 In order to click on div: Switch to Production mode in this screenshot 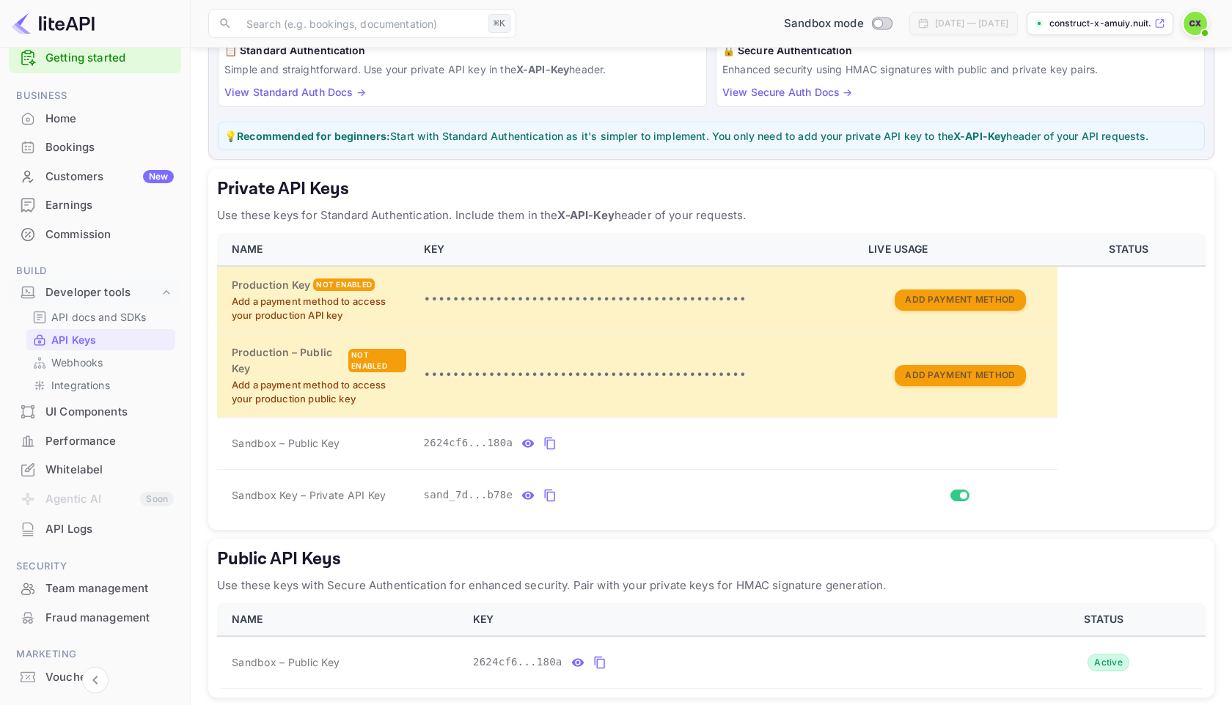, I will do `click(837, 23)`.